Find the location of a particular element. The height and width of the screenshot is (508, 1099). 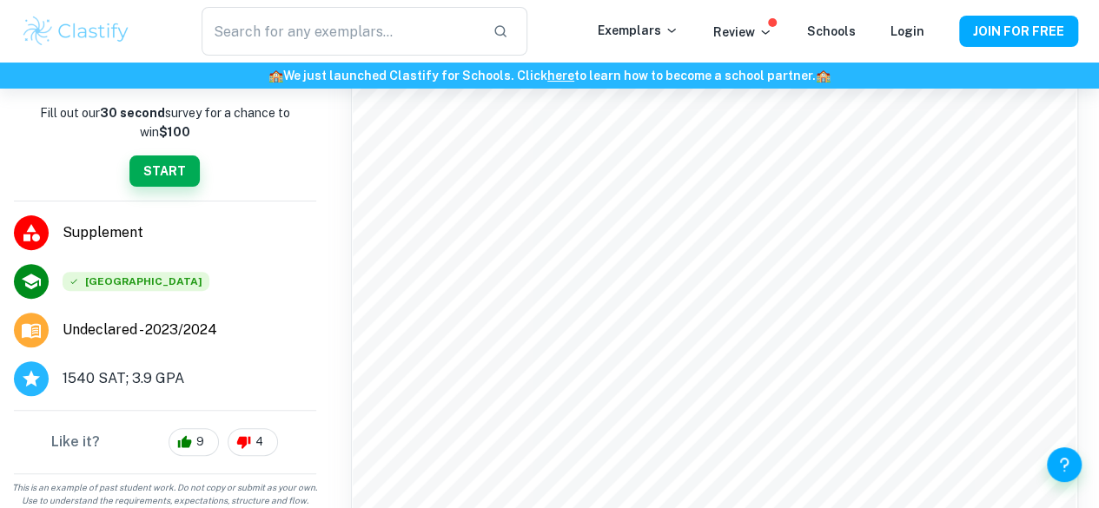

span: Supplement is located at coordinates (189, 233).